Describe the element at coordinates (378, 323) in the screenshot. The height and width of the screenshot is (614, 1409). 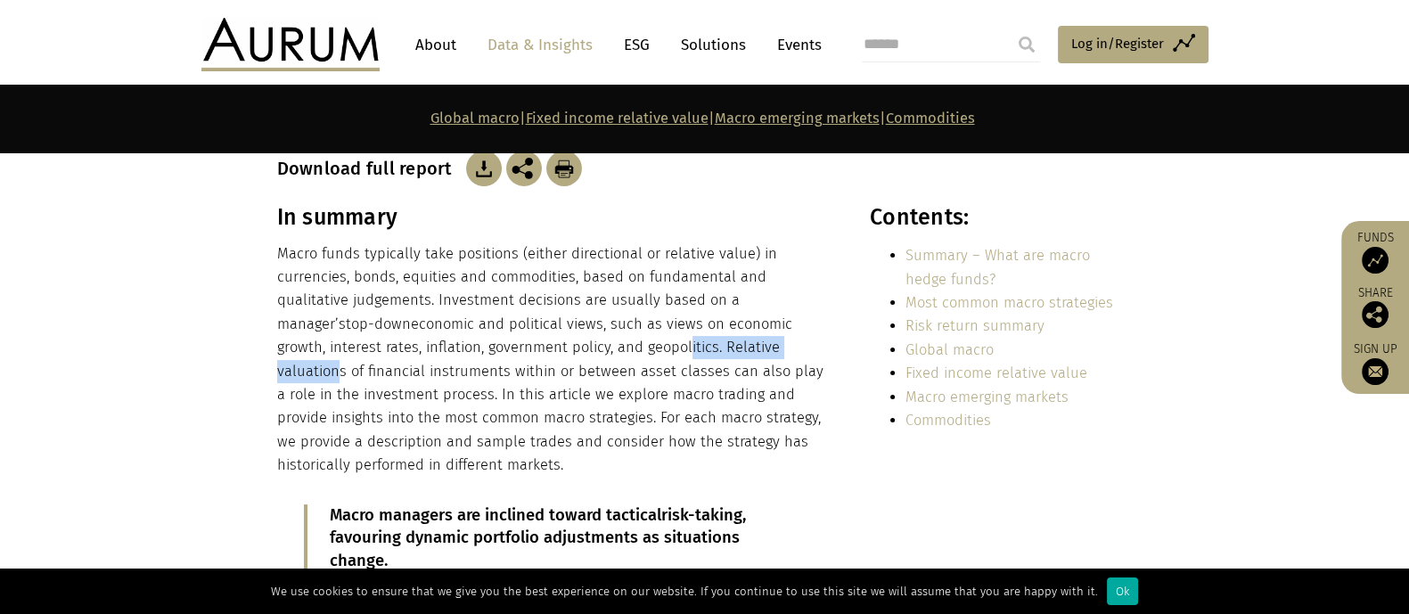
I see `span: top-down` at that location.